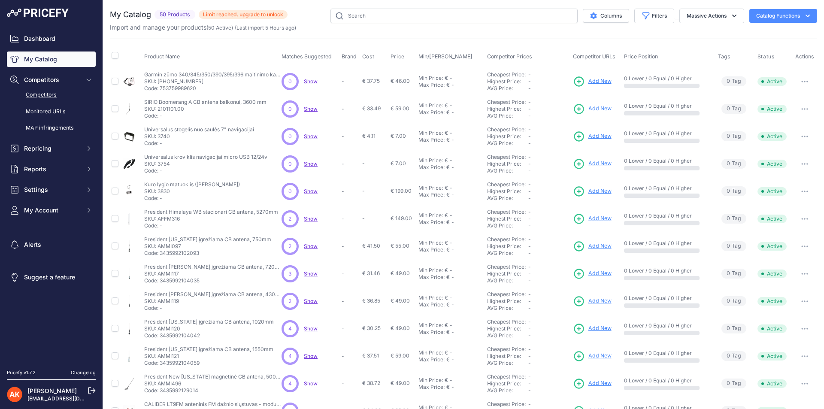  Describe the element at coordinates (208, 246) in the screenshot. I see `p: SKU: AMMI097` at that location.